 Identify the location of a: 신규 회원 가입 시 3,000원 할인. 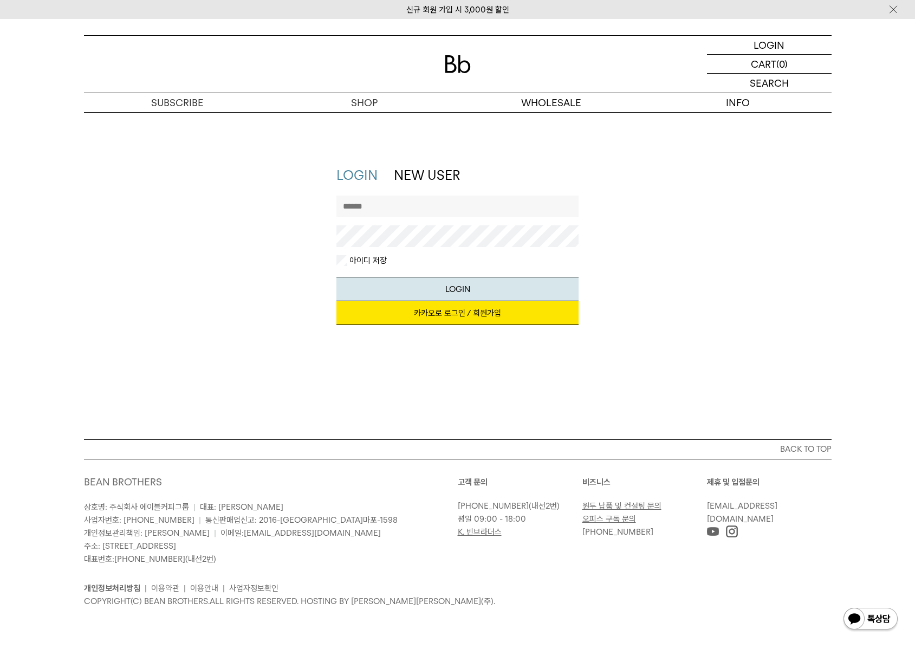
(458, 10).